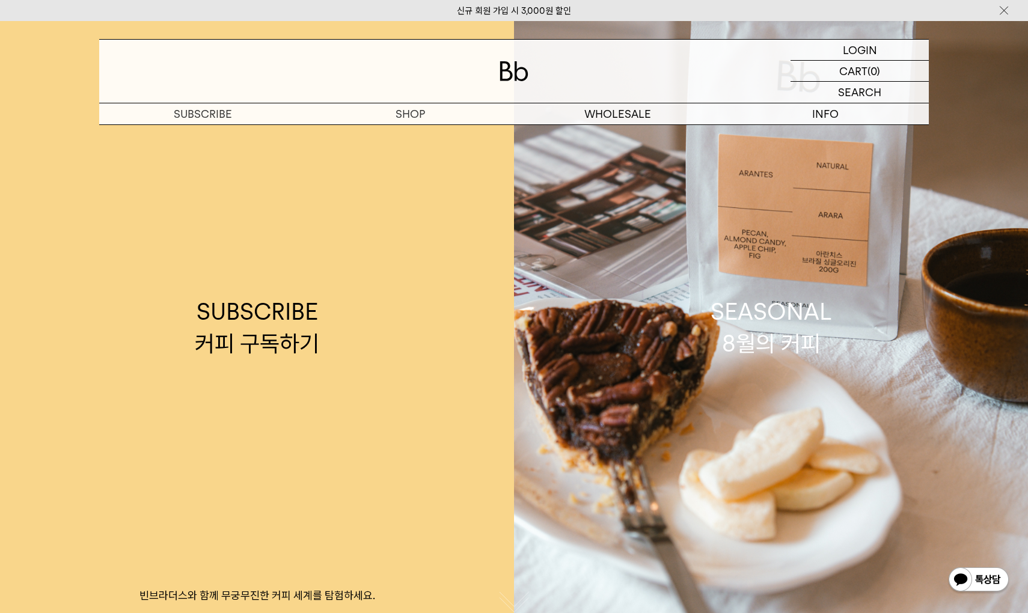  I want to click on p: (0), so click(873, 71).